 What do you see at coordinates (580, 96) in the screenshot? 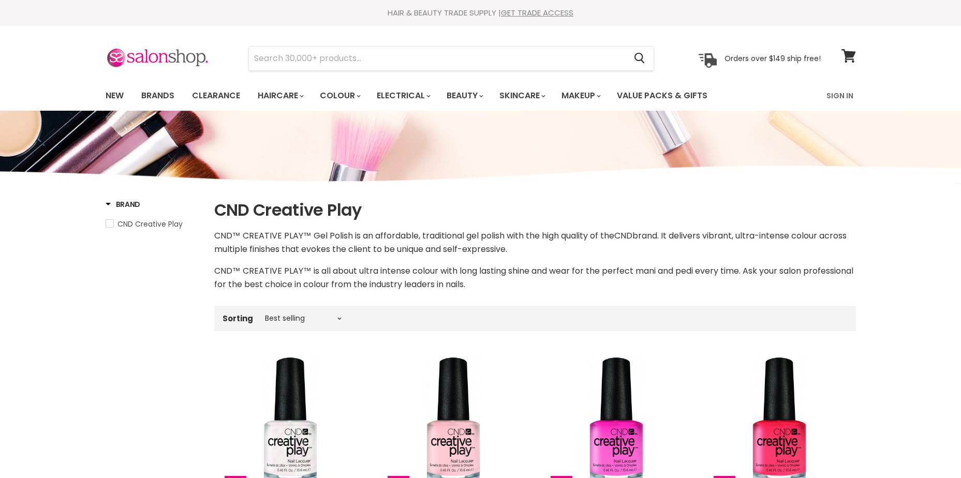
I see `a: Makeup` at bounding box center [580, 96].